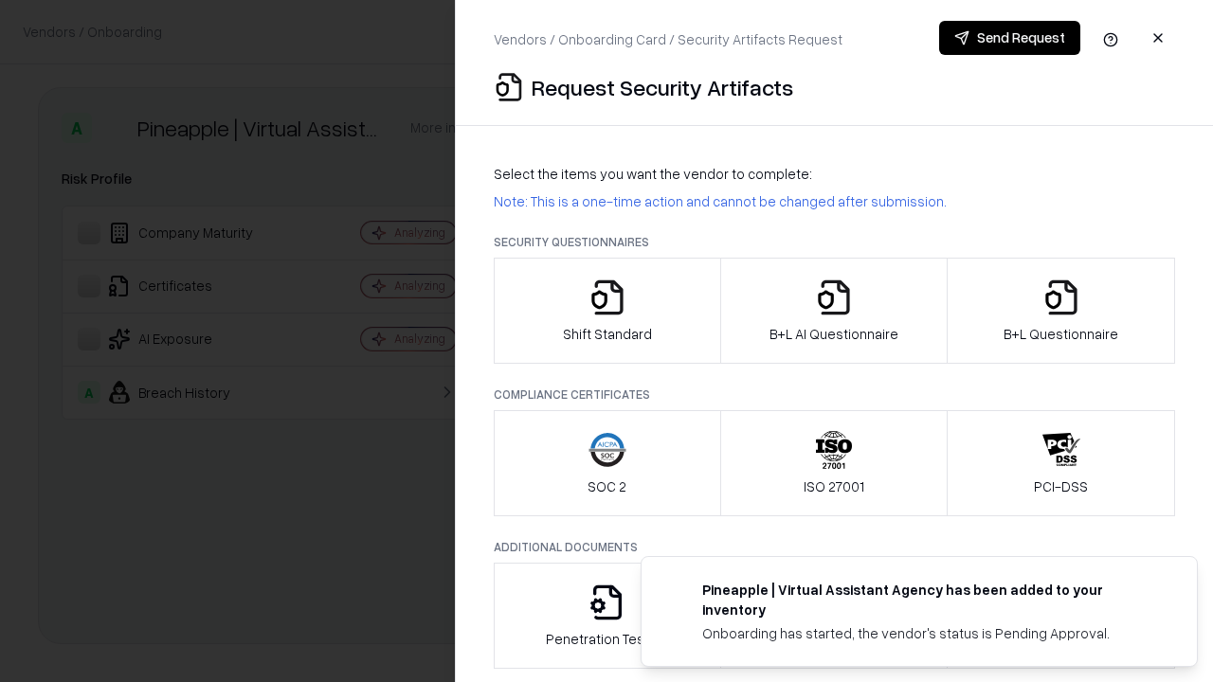  Describe the element at coordinates (607, 463) in the screenshot. I see `button: SOC 2` at that location.